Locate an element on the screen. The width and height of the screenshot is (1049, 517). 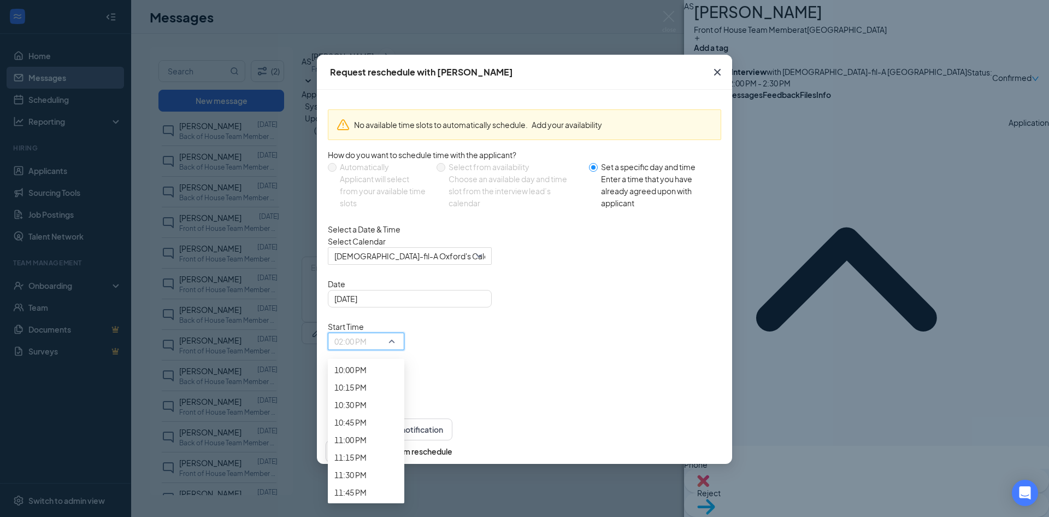
svg: Cross is located at coordinates (718, 72).